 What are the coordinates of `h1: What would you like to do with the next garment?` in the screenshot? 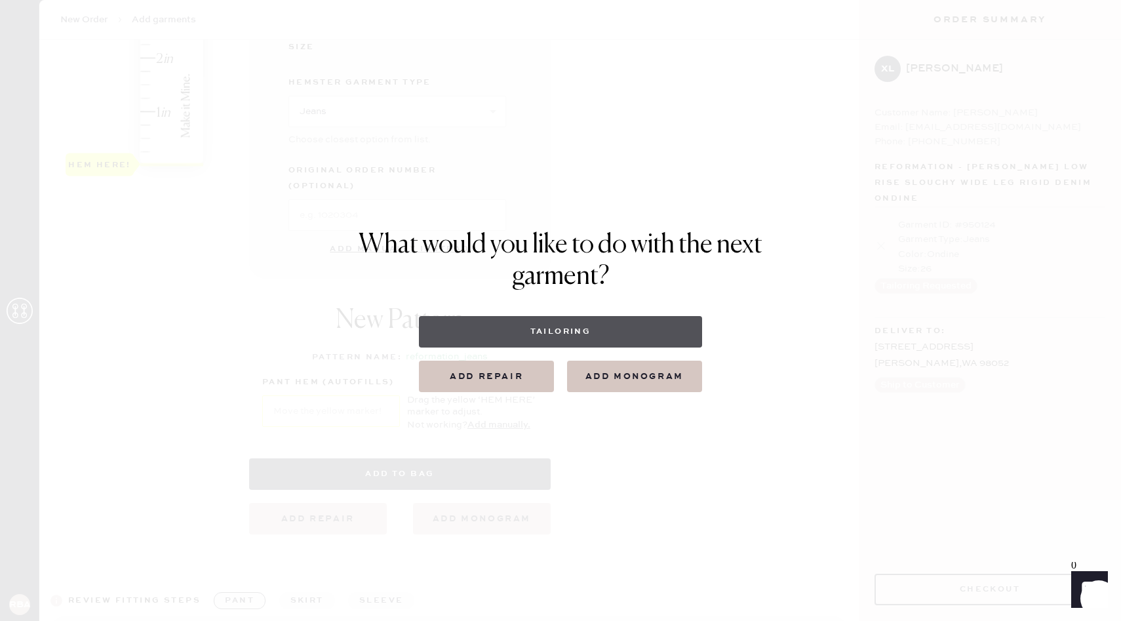 It's located at (560, 261).